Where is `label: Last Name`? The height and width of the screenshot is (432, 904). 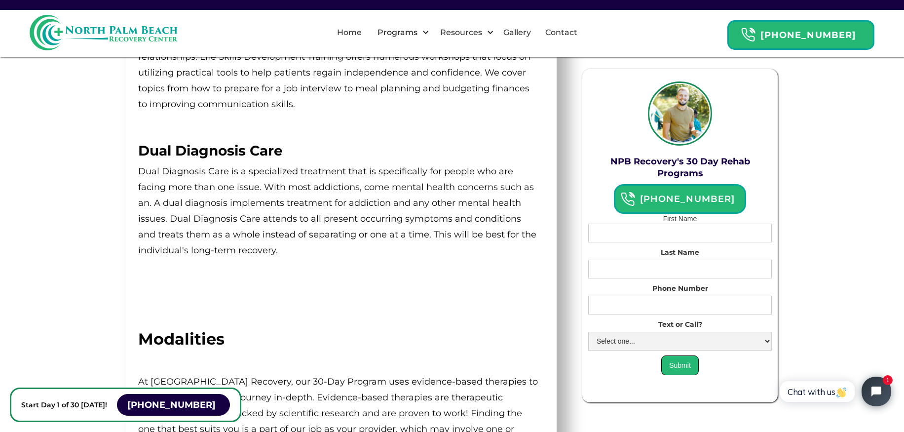
label: Last Name is located at coordinates (680, 252).